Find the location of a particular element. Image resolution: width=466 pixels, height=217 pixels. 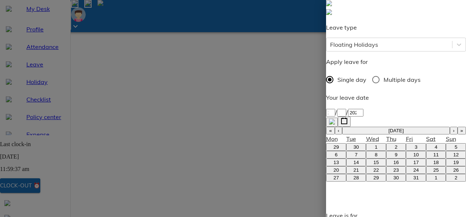

button: October 20, 2025 is located at coordinates (336, 170).